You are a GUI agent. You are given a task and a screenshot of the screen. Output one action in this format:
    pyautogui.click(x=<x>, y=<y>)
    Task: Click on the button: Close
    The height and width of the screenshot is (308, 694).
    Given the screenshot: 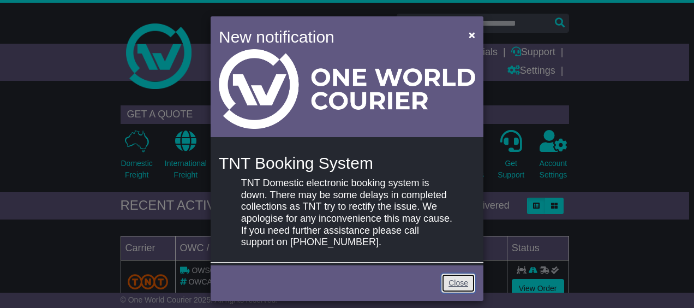 What is the action you would take?
    pyautogui.click(x=472, y=34)
    